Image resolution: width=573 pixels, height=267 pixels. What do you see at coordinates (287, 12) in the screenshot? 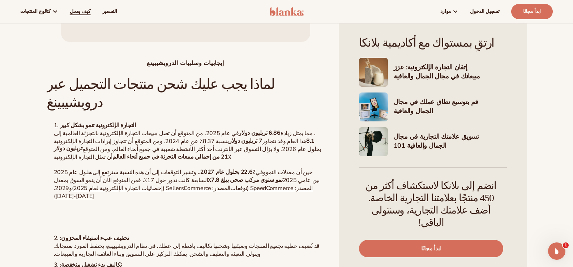
I see `img: الشعار` at bounding box center [287, 12].